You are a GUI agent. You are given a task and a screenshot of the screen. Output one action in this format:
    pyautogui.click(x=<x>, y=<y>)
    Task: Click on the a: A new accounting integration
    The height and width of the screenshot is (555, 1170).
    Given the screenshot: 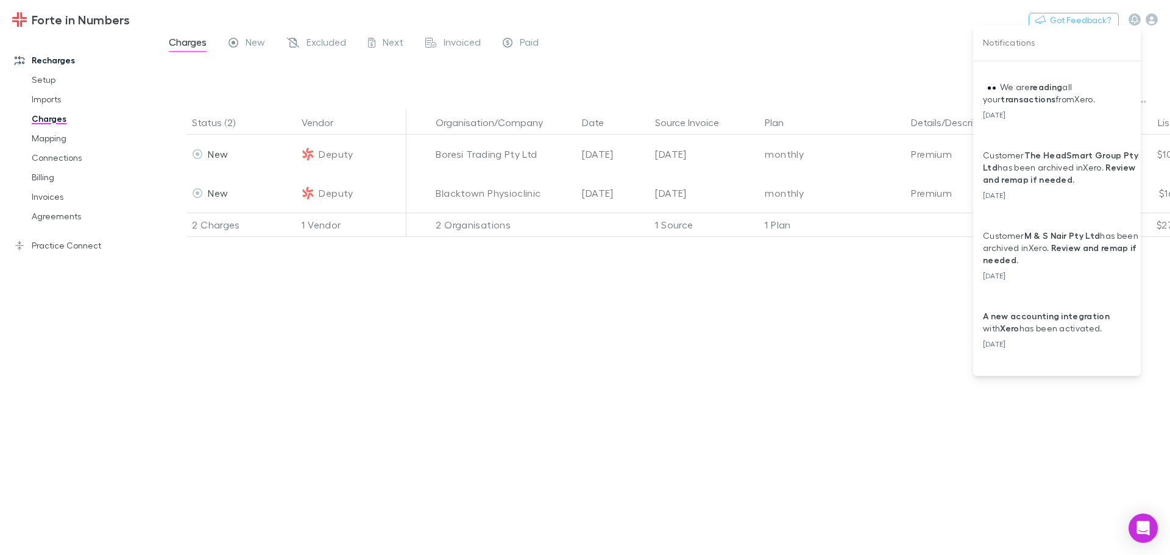 What is the action you would take?
    pyautogui.click(x=1046, y=316)
    